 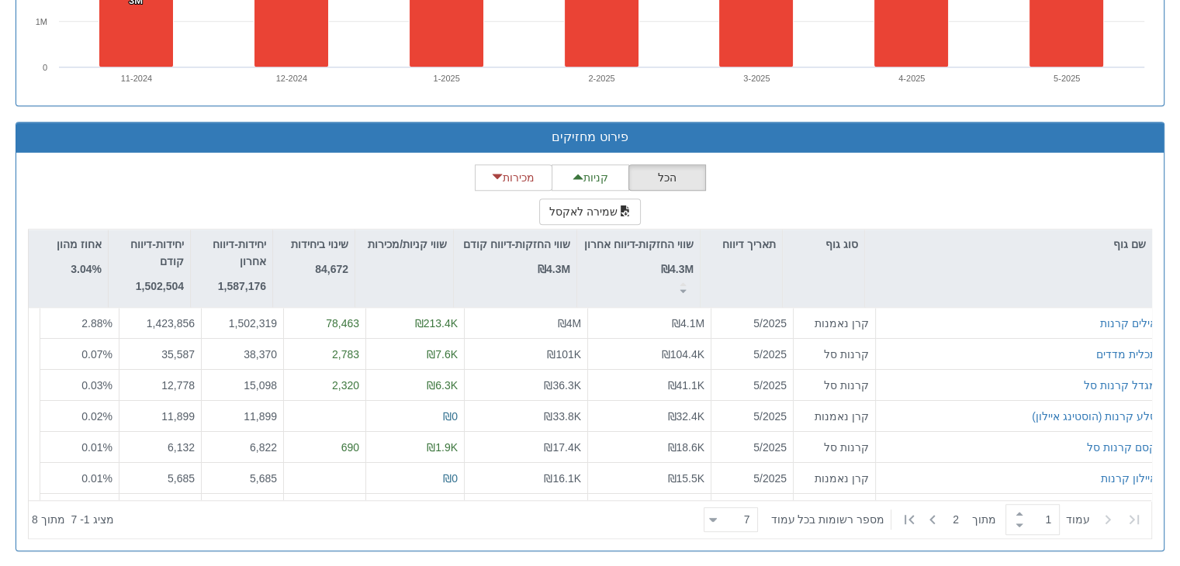 What do you see at coordinates (436, 323) in the screenshot?
I see `span: ₪213.4K` at bounding box center [436, 323].